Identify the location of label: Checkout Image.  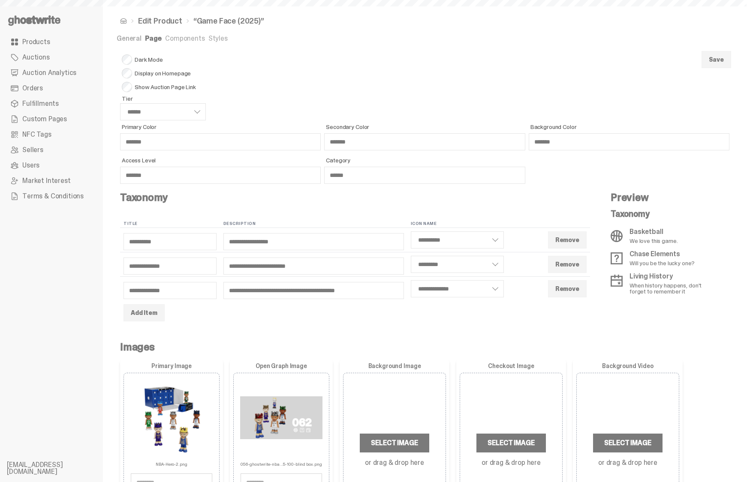
(511, 366).